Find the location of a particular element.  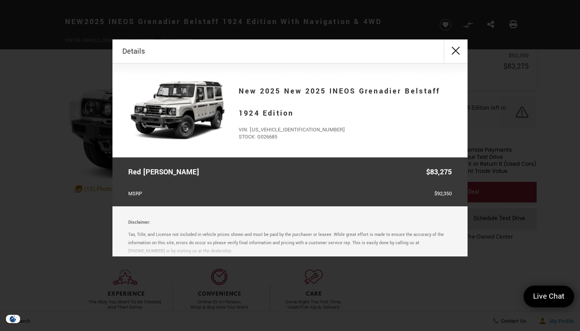

a: MSRP $92,350 is located at coordinates (290, 194).